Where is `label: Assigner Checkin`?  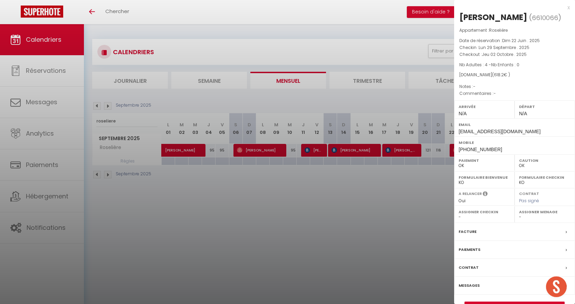 label: Assigner Checkin is located at coordinates (484, 212).